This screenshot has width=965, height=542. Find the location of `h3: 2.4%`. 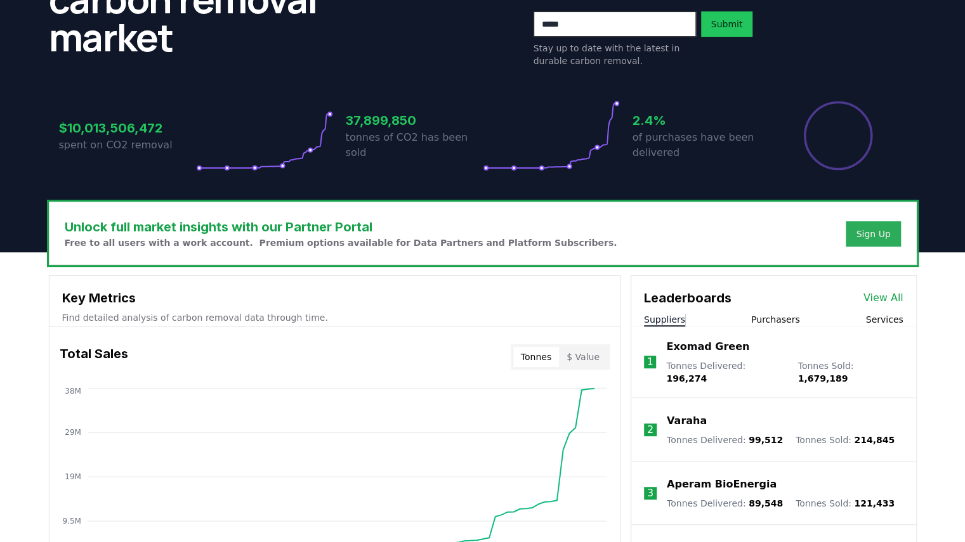

h3: 2.4% is located at coordinates (701, 121).